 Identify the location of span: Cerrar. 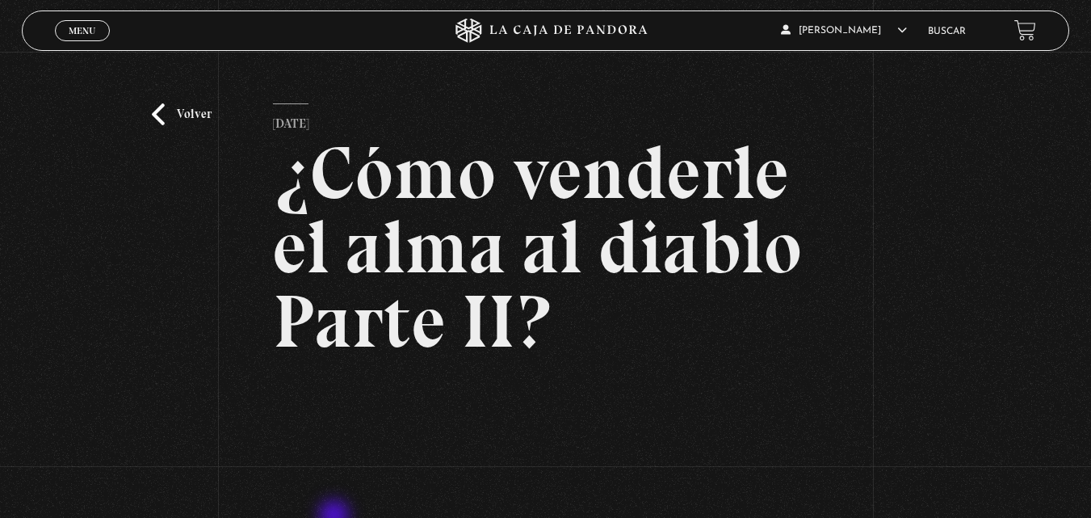
(82, 45).